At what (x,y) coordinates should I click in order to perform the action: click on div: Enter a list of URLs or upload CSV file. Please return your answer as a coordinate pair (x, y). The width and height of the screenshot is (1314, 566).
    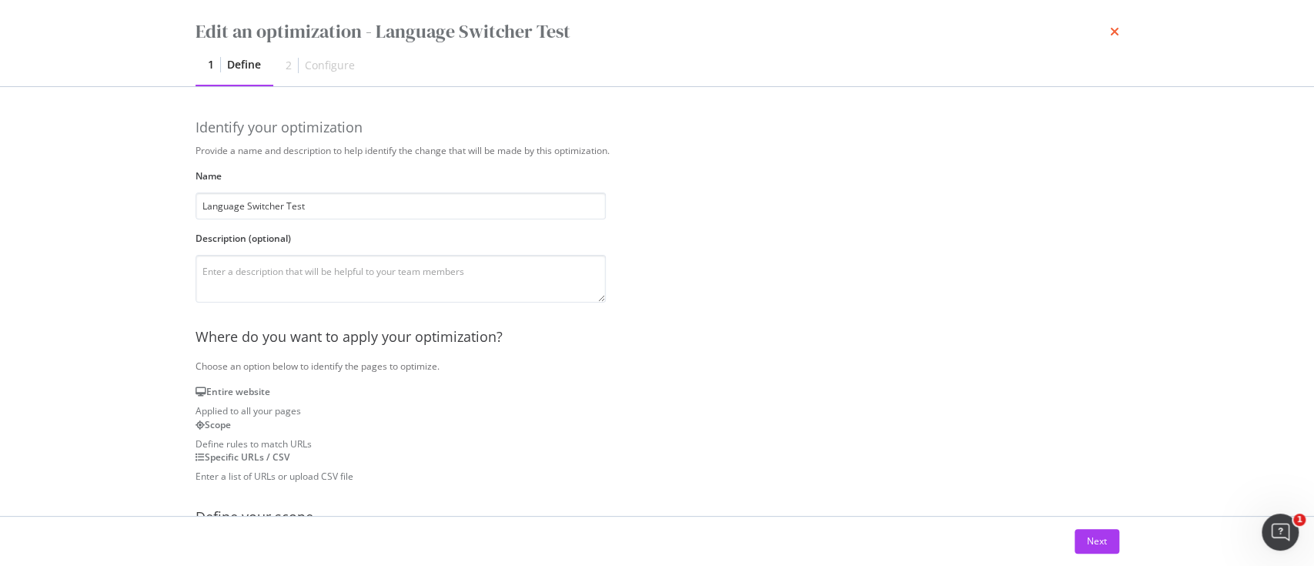
    Looking at the image, I should click on (274, 476).